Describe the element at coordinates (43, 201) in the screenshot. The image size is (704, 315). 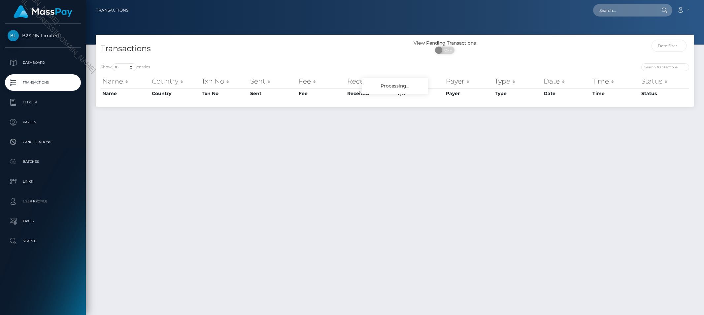
I see `p: User Profile` at that location.